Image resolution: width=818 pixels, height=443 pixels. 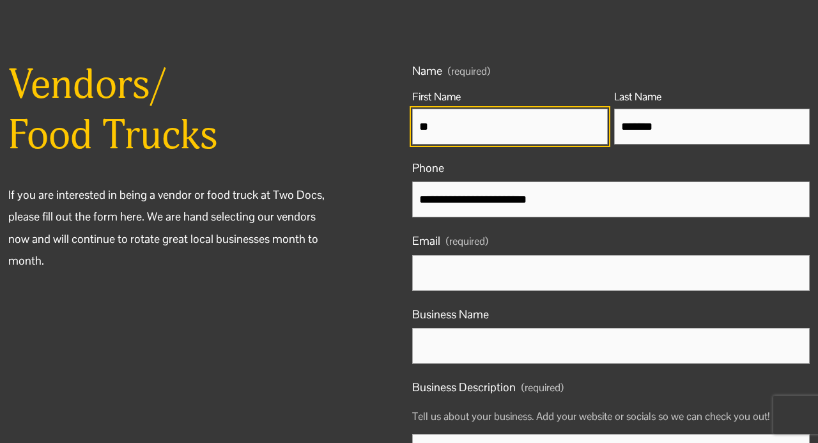 I want to click on span: Business Description, so click(x=464, y=387).